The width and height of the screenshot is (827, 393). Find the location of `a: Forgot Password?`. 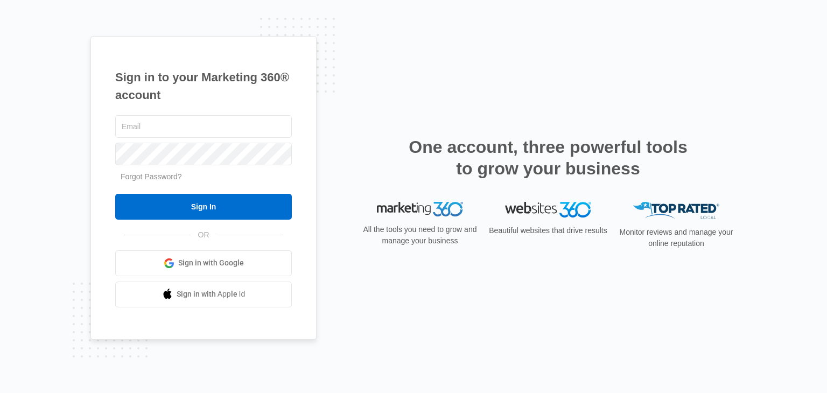

a: Forgot Password? is located at coordinates (151, 177).